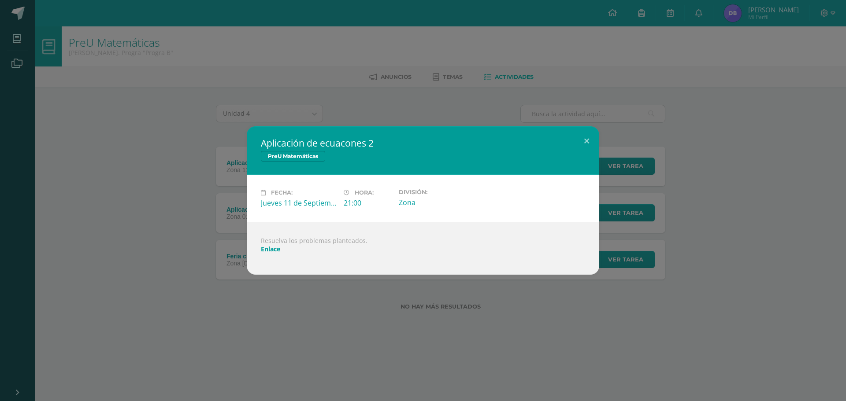 The image size is (846, 401). What do you see at coordinates (423, 248) in the screenshot?
I see `div: Resuelva los problemas planteados.` at bounding box center [423, 248].